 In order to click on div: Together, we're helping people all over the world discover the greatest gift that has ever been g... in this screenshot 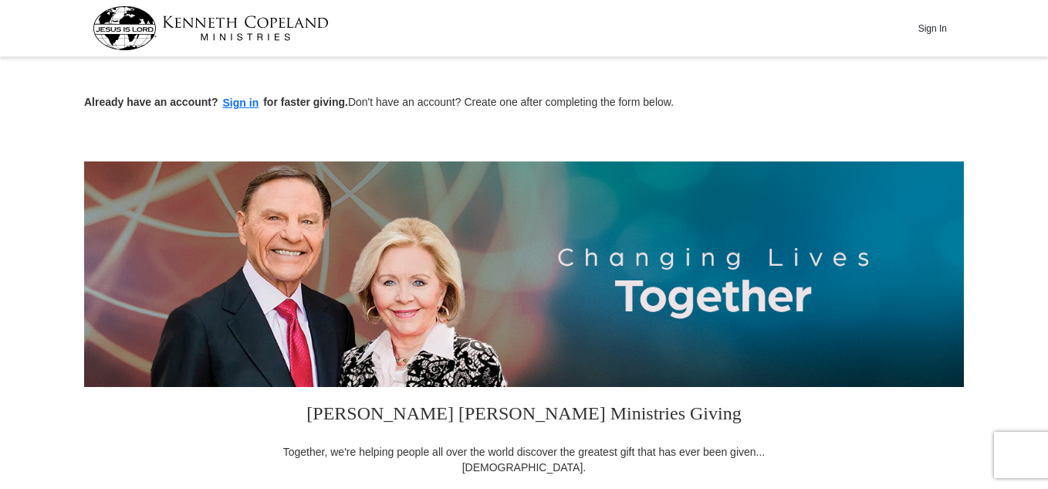, I will do `click(524, 459)`.